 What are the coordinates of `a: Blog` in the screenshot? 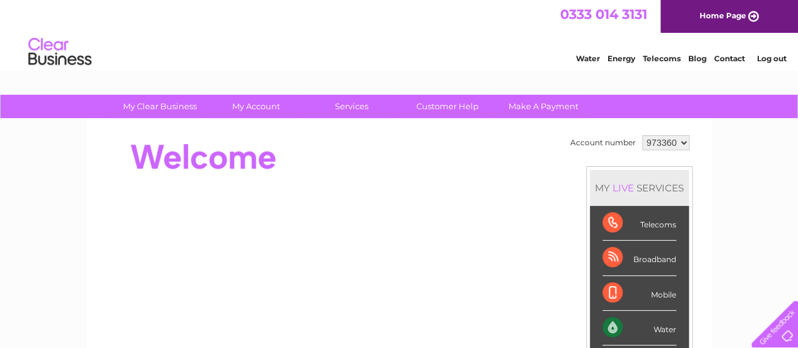 It's located at (697, 58).